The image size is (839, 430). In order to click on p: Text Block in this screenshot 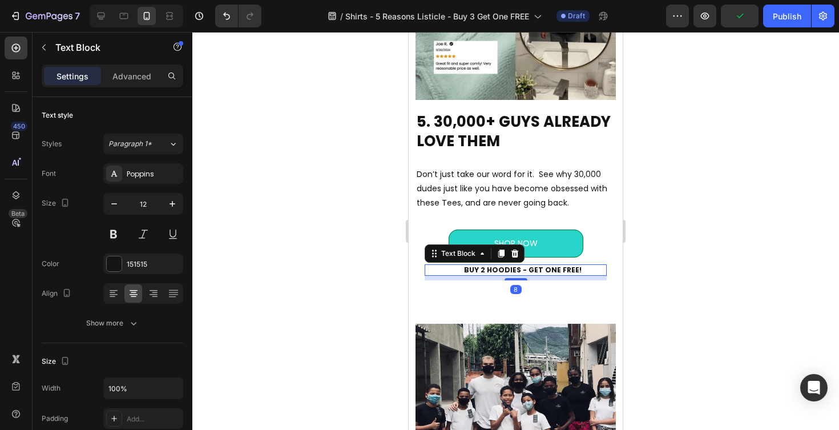, I will do `click(104, 47)`.